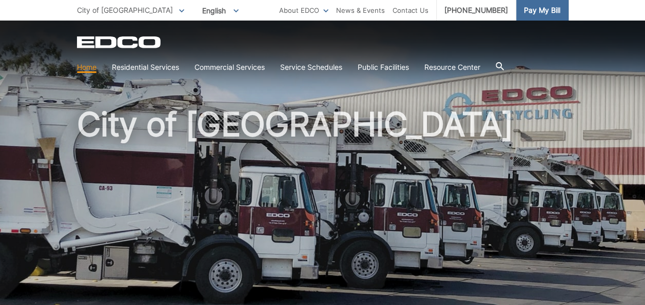 The height and width of the screenshot is (305, 645). I want to click on a: Commercial Services, so click(230, 67).